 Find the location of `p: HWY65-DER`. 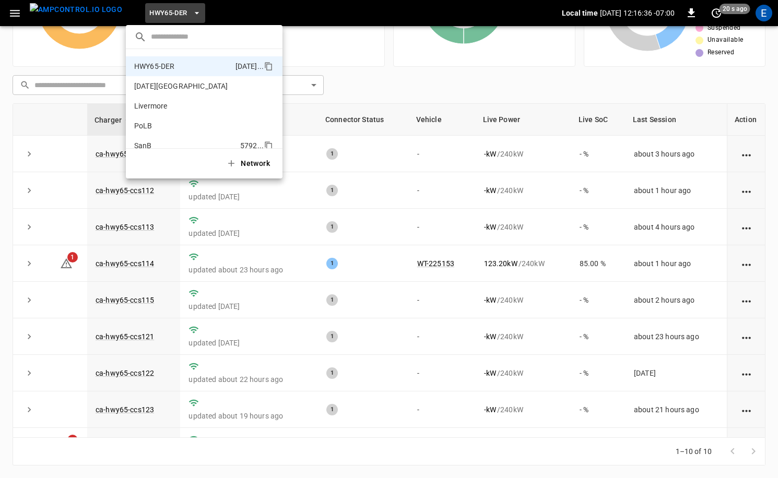

p: HWY65-DER is located at coordinates (183, 66).